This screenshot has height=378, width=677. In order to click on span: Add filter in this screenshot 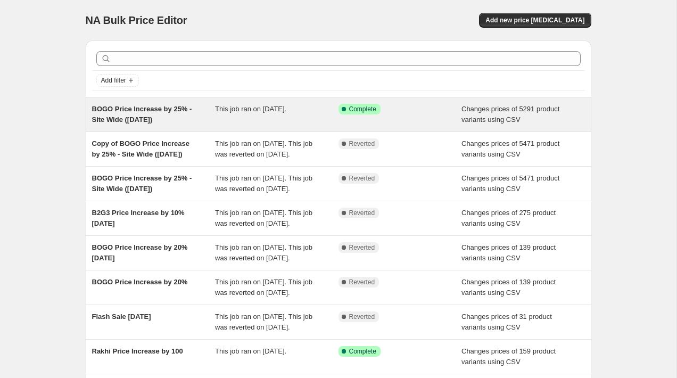, I will do `click(113, 80)`.